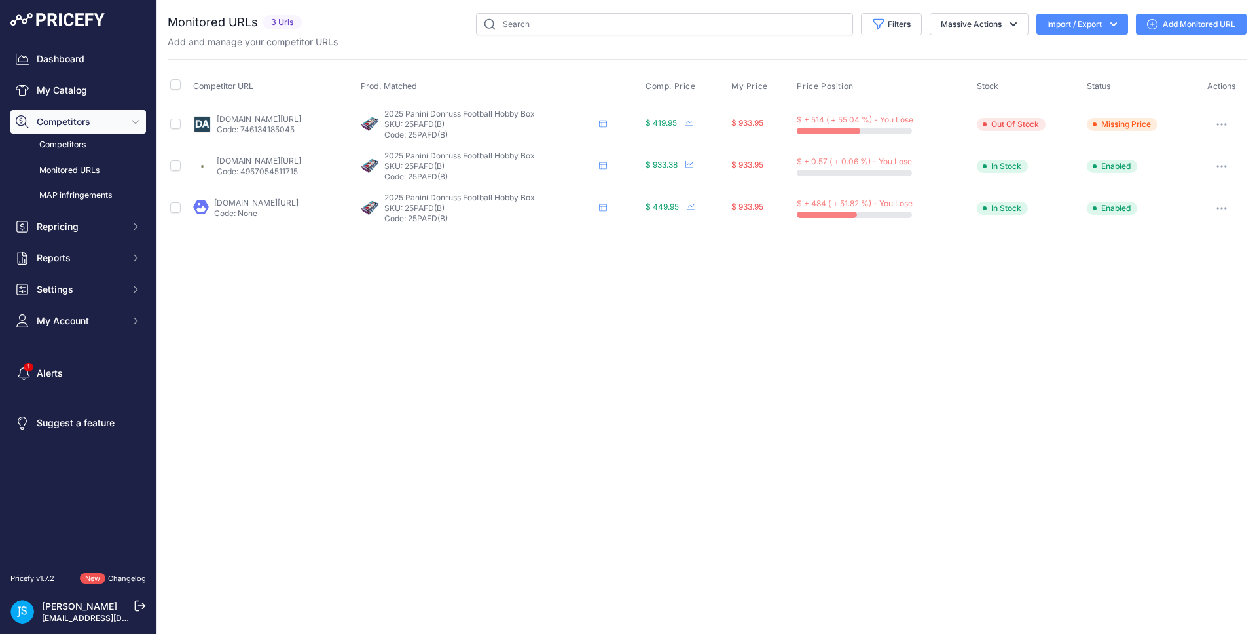 This screenshot has width=1257, height=634. I want to click on h2: Monitored URLs, so click(213, 22).